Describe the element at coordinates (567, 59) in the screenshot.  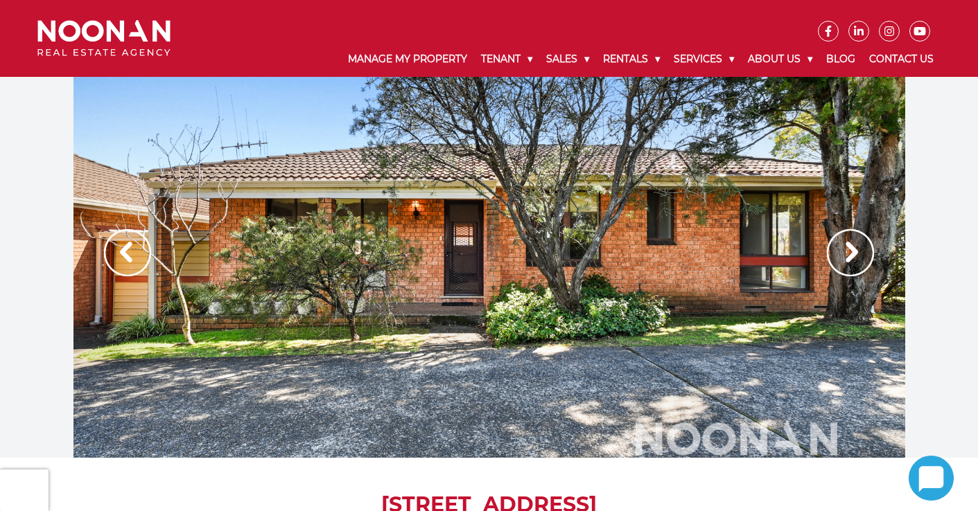
I see `a: Sales` at that location.